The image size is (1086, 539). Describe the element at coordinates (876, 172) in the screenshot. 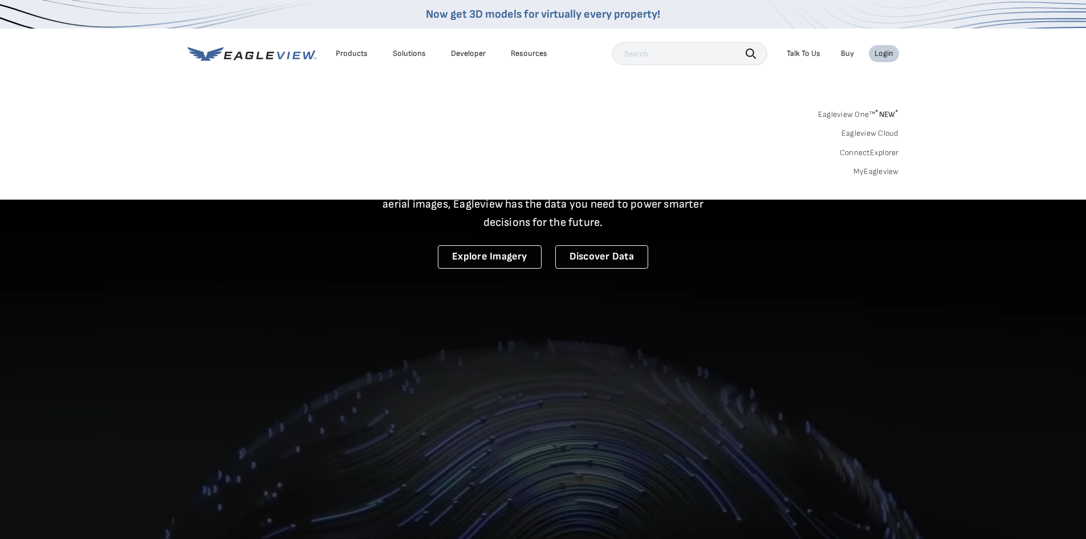

I see `a: MyEagleview` at that location.